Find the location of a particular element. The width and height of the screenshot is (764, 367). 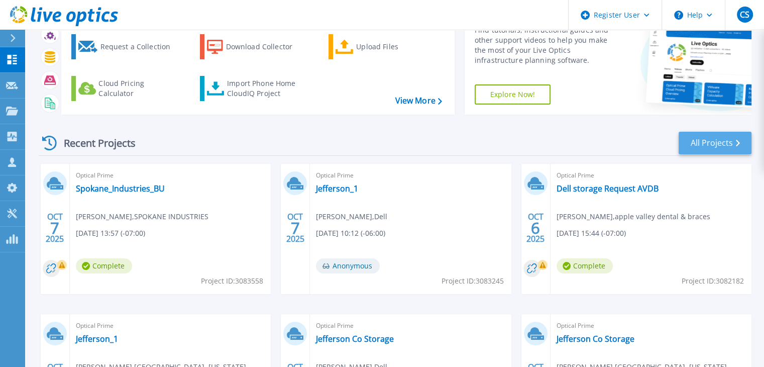

a: Spokane_Industries_BU is located at coordinates (120, 188).